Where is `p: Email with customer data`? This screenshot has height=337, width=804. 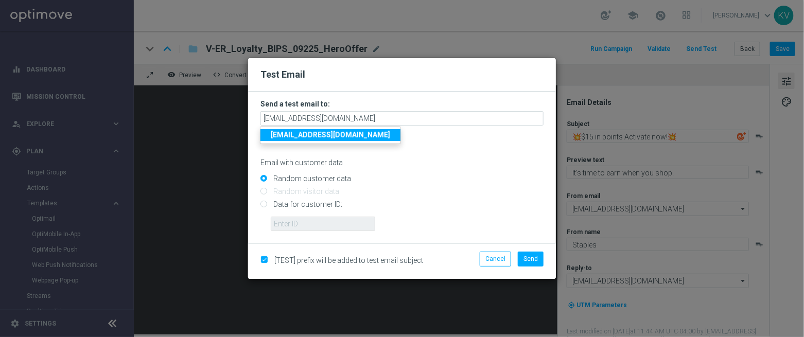
p: Email with customer data is located at coordinates (402, 163).